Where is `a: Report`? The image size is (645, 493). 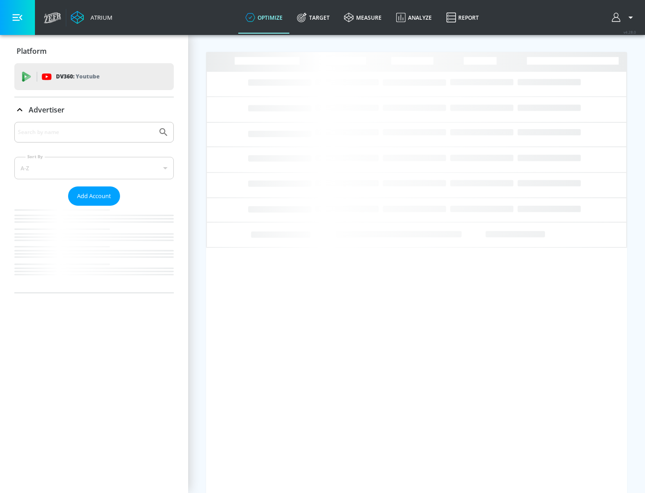
a: Report is located at coordinates (462, 17).